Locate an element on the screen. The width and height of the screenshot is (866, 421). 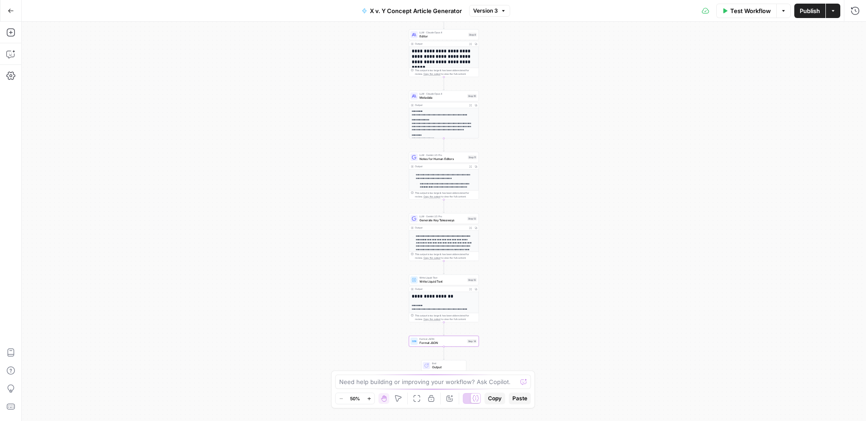
button: Paste is located at coordinates (520, 399).